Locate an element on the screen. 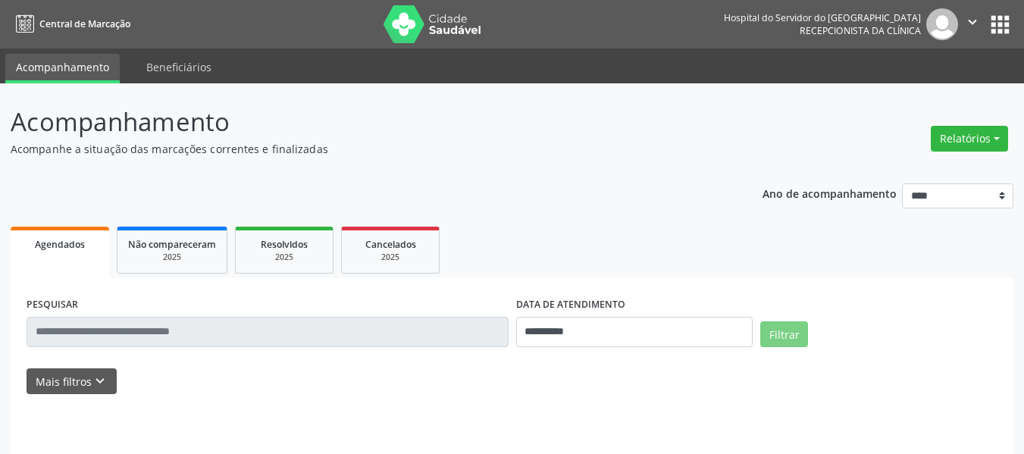 The height and width of the screenshot is (454, 1024). a: Central de Marcação is located at coordinates (71, 24).